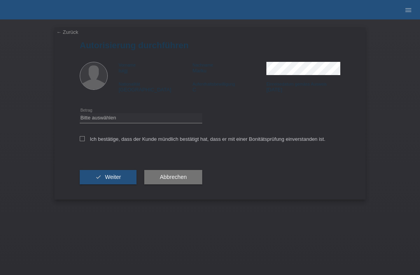 The width and height of the screenshot is (420, 275). What do you see at coordinates (210, 45) in the screenshot?
I see `h1: Autorisierung durchführen` at bounding box center [210, 45].